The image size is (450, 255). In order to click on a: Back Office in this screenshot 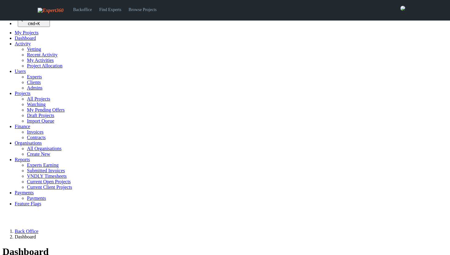, I will do `click(26, 231)`.